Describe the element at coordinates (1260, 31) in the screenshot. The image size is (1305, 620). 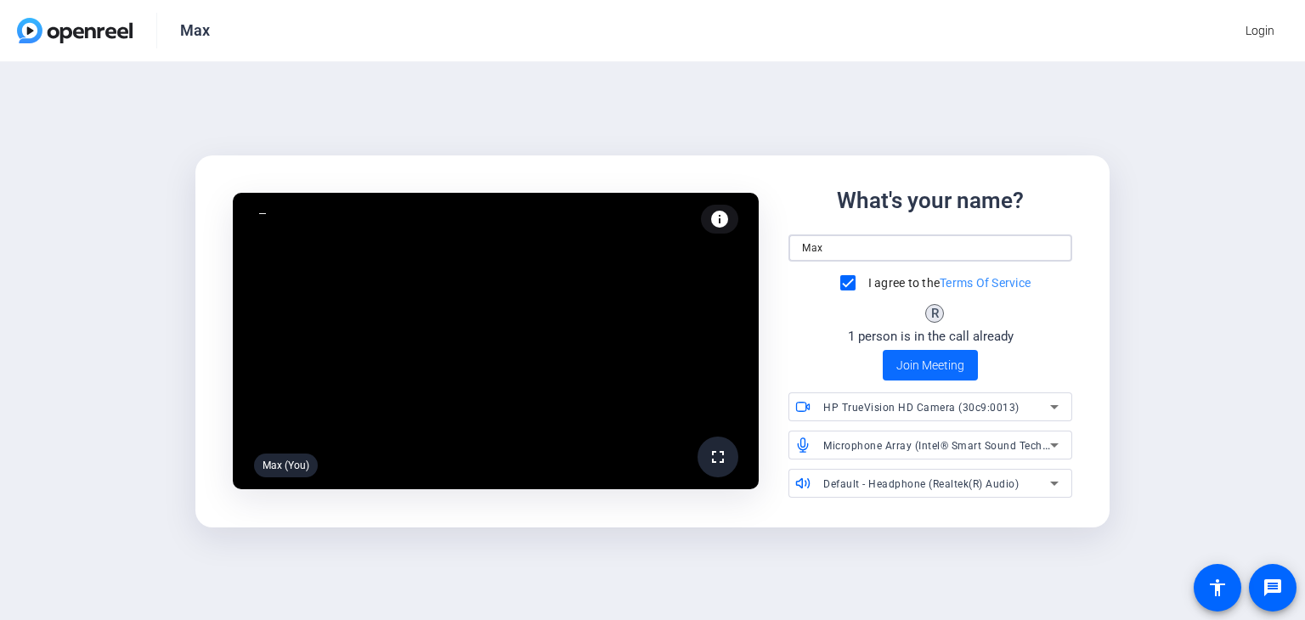
I see `span: Login` at that location.